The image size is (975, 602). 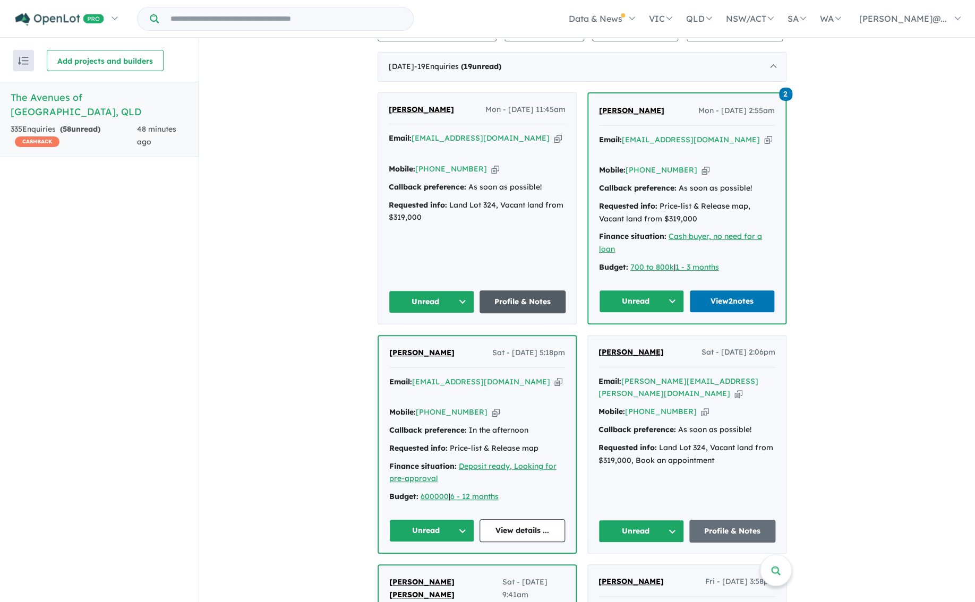 What do you see at coordinates (434, 496) in the screenshot?
I see `u: 600000` at bounding box center [434, 496].